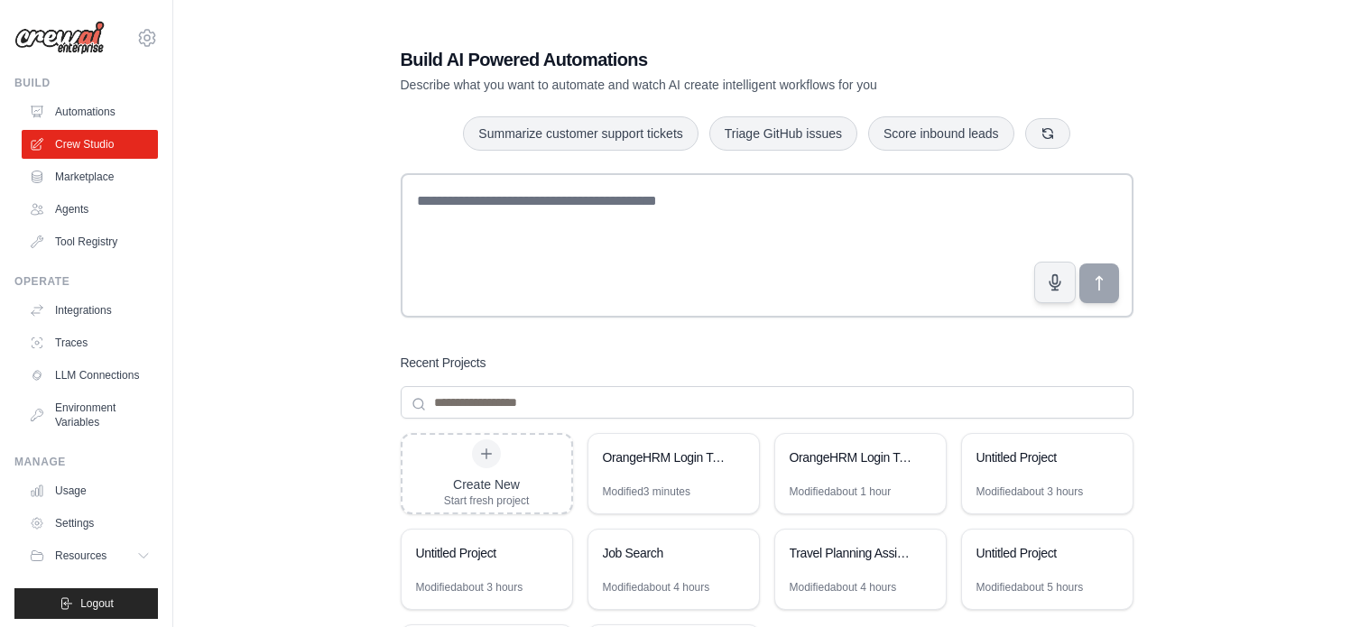  What do you see at coordinates (60, 38) in the screenshot?
I see `img: Logo` at bounding box center [60, 38].